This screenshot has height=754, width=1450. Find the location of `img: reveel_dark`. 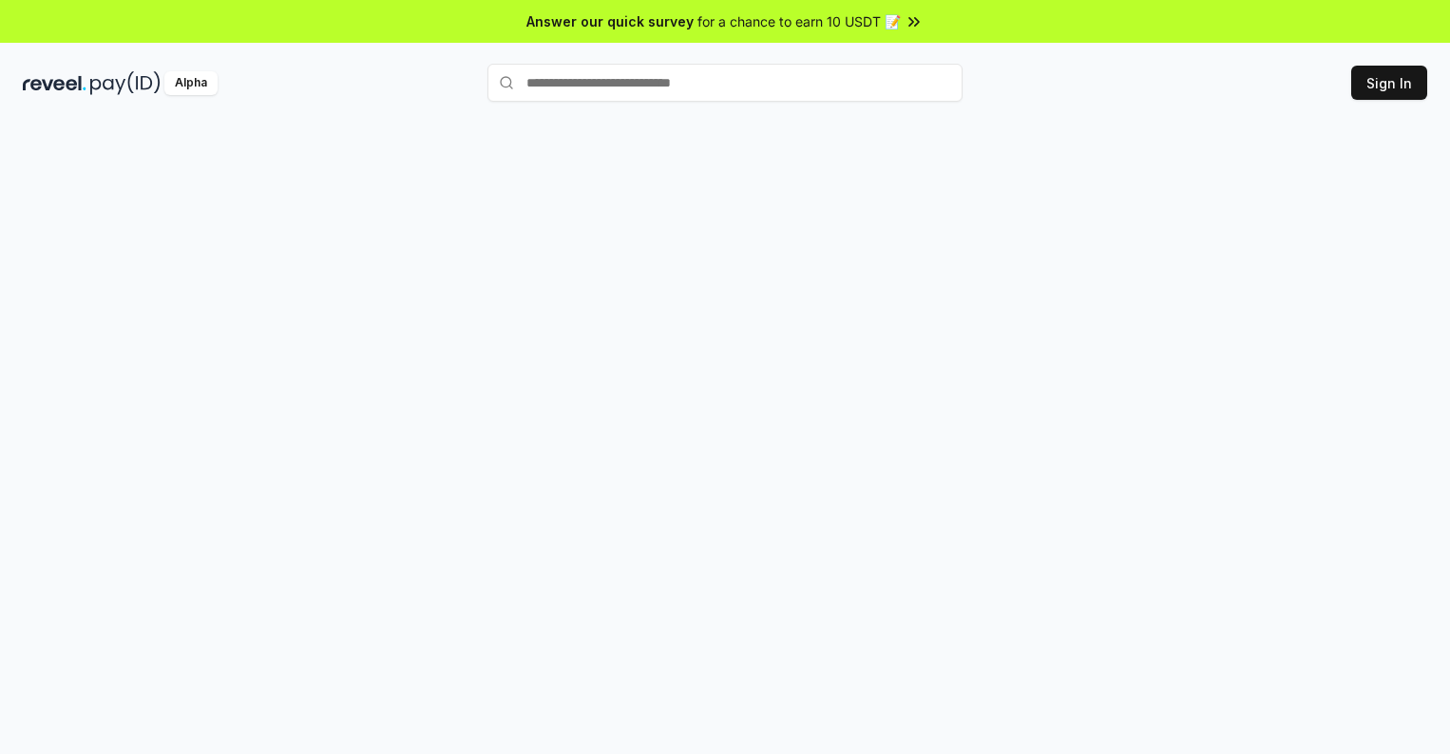

img: reveel_dark is located at coordinates (54, 83).